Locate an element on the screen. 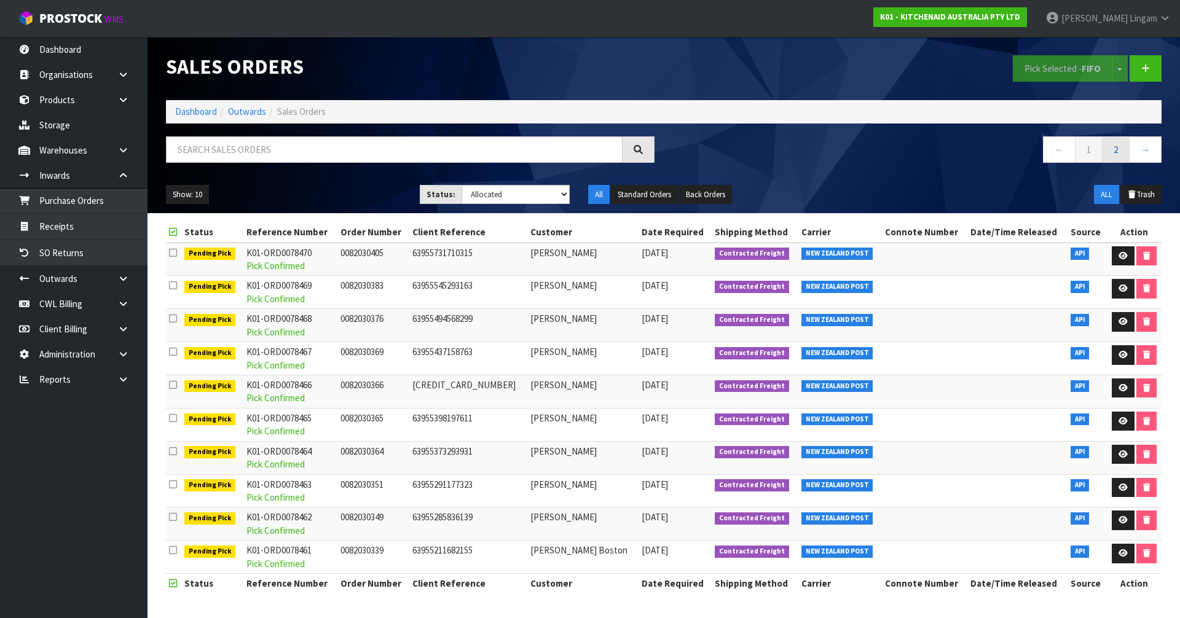  td: 63955285836139 is located at coordinates (468, 524).